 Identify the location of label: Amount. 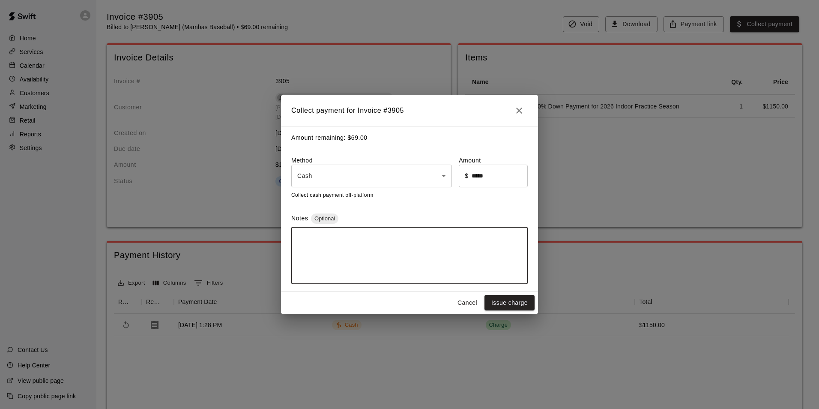
(493, 160).